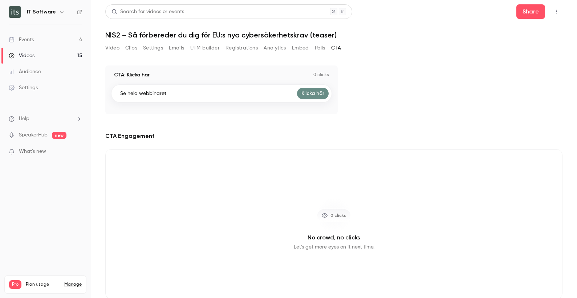 This screenshot has width=577, height=298. Describe the element at coordinates (336, 48) in the screenshot. I see `button: CTA` at that location.